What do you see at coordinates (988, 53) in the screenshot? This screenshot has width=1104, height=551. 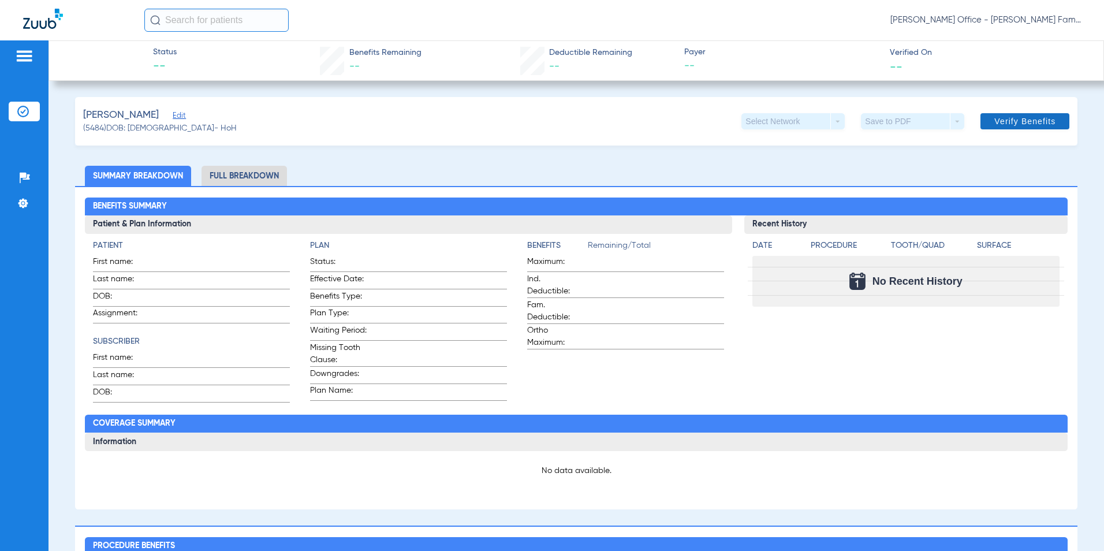 I see `span: Verified On` at bounding box center [988, 53].